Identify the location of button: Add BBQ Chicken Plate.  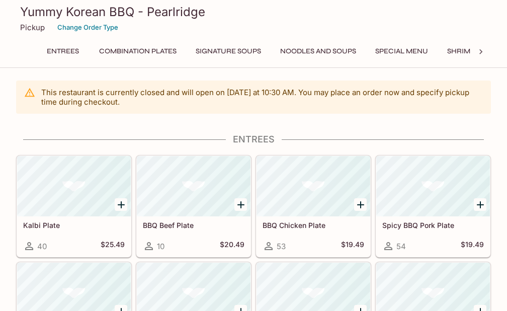
(360, 204).